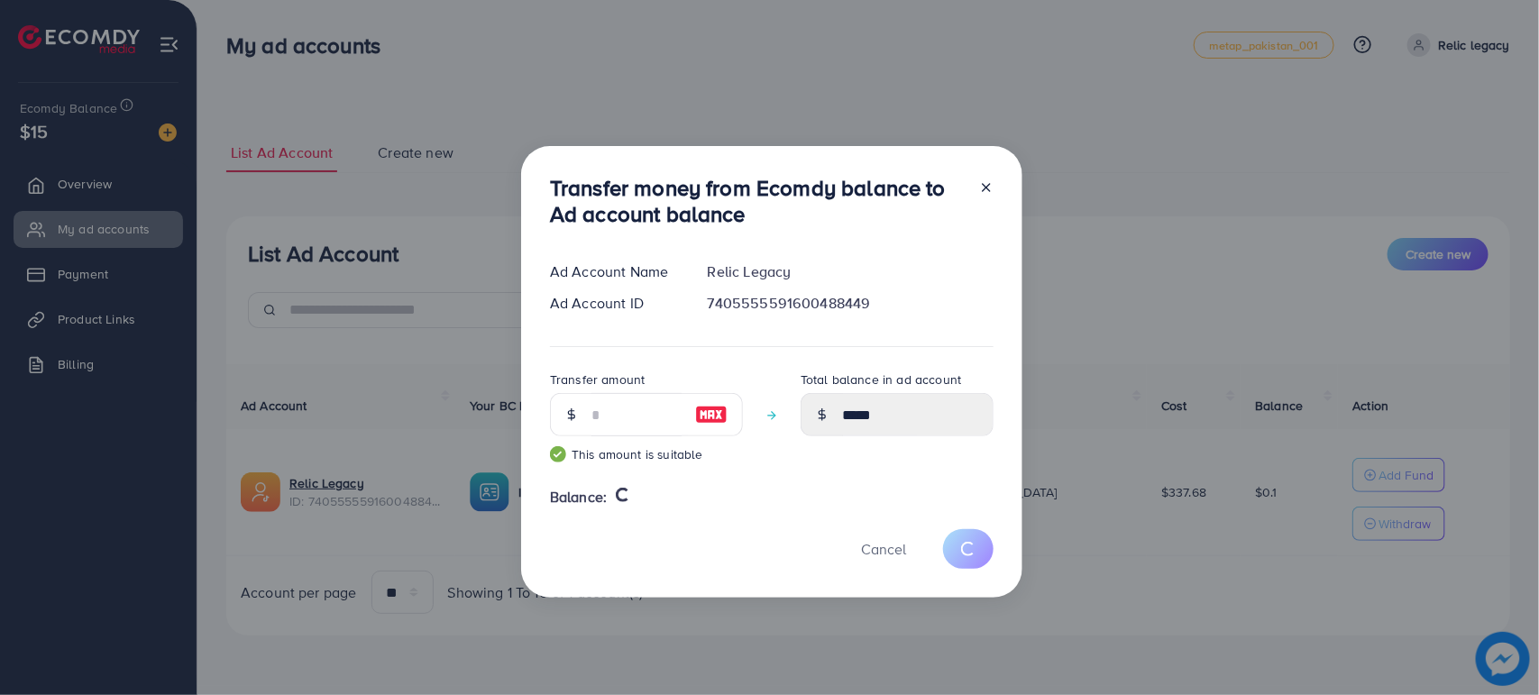 The height and width of the screenshot is (695, 1539). I want to click on div: Relic Legacy, so click(850, 271).